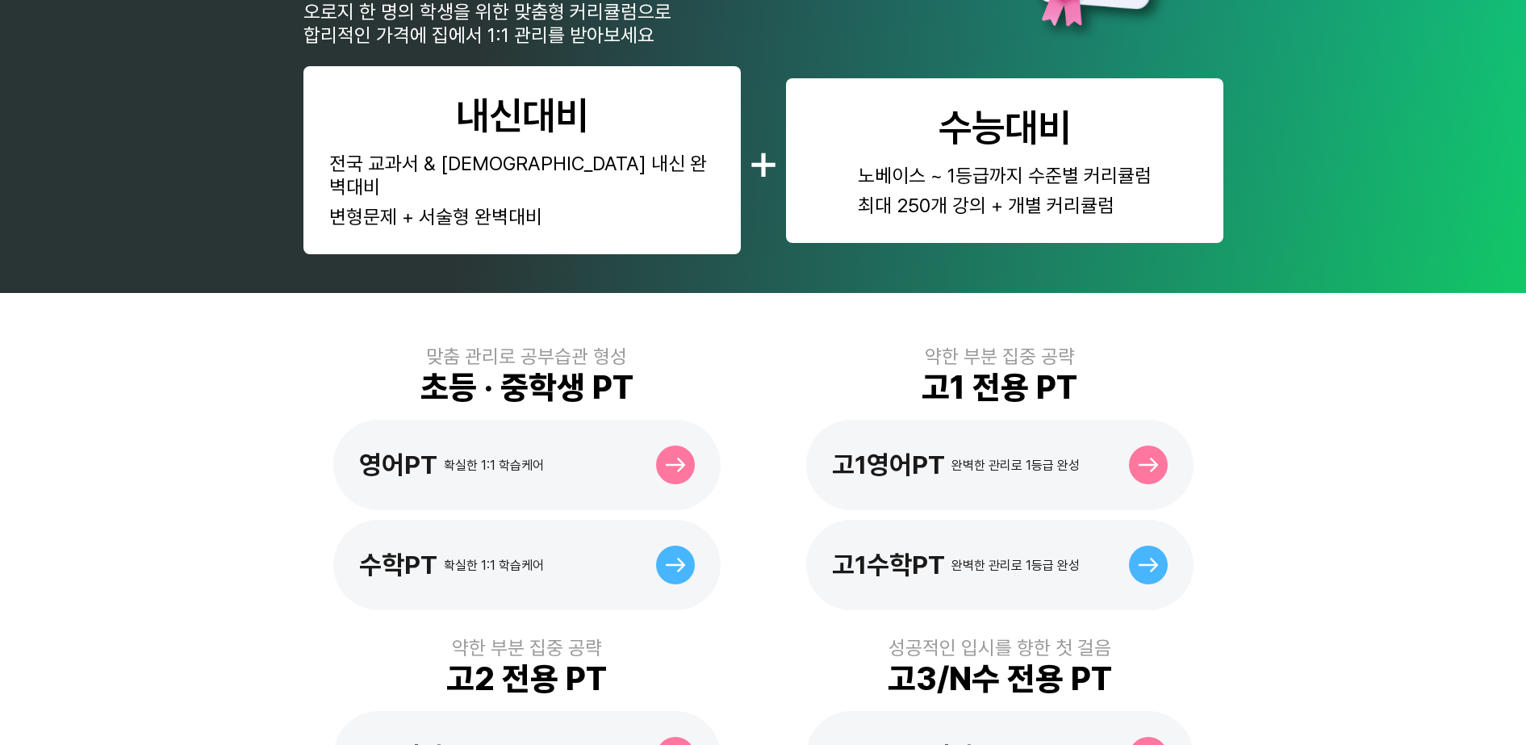 This screenshot has width=1526, height=745. I want to click on div: 맞춤 관리로 공부습관 형성, so click(526, 356).